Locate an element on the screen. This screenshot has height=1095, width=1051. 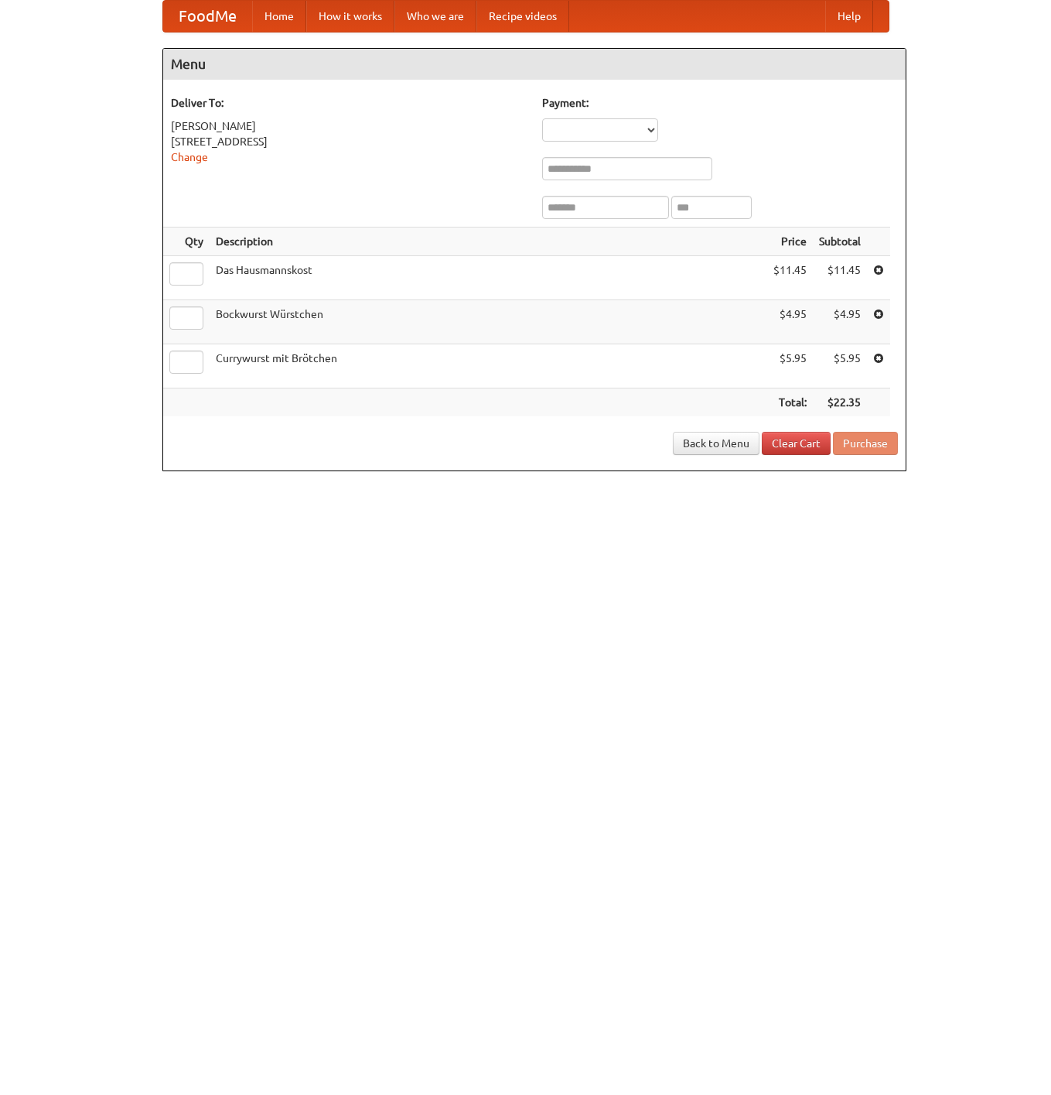
a: How it works is located at coordinates (350, 16).